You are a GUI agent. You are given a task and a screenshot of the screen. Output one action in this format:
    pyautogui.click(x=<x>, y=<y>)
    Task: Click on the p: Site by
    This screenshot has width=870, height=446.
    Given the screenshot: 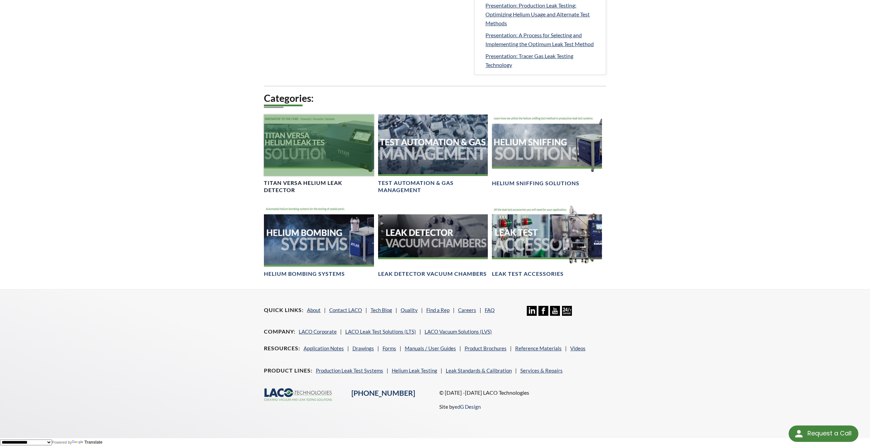 What is the action you would take?
    pyautogui.click(x=460, y=407)
    